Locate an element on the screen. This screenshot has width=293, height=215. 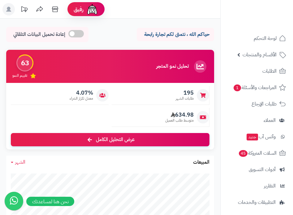
a: التقارير is located at coordinates (257, 186).